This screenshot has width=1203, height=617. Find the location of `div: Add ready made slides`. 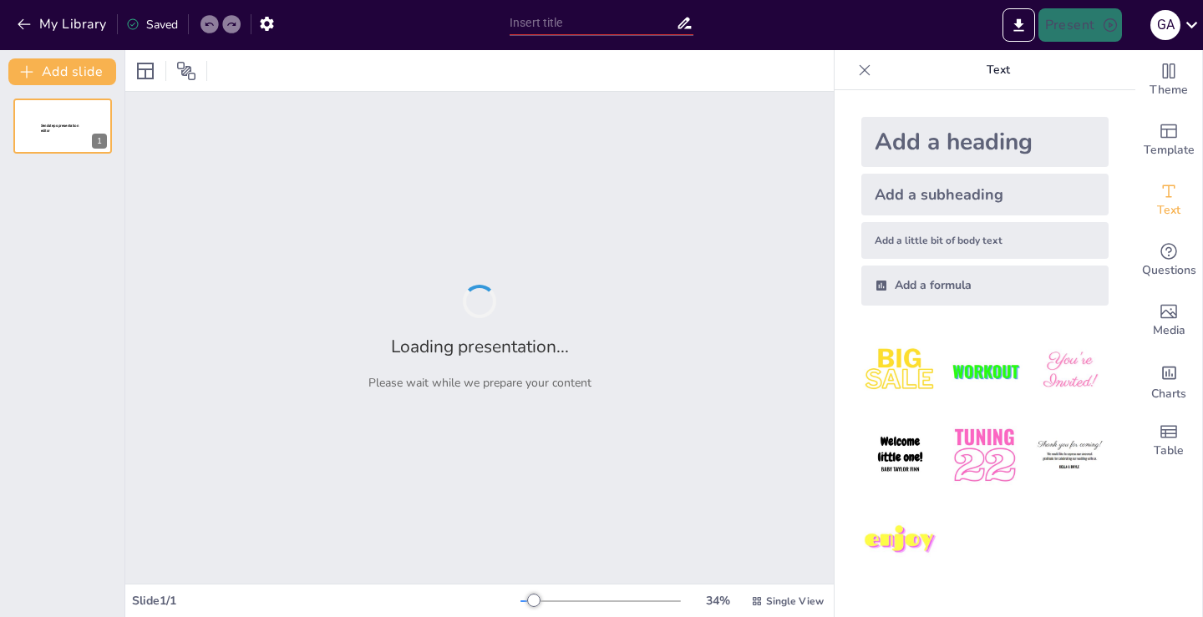

div: Add ready made slides is located at coordinates (1168, 140).